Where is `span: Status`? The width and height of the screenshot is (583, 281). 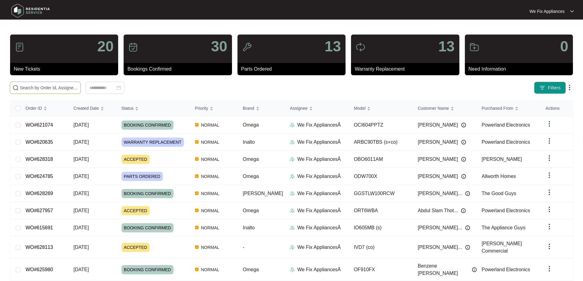 span: Status is located at coordinates (128, 108).